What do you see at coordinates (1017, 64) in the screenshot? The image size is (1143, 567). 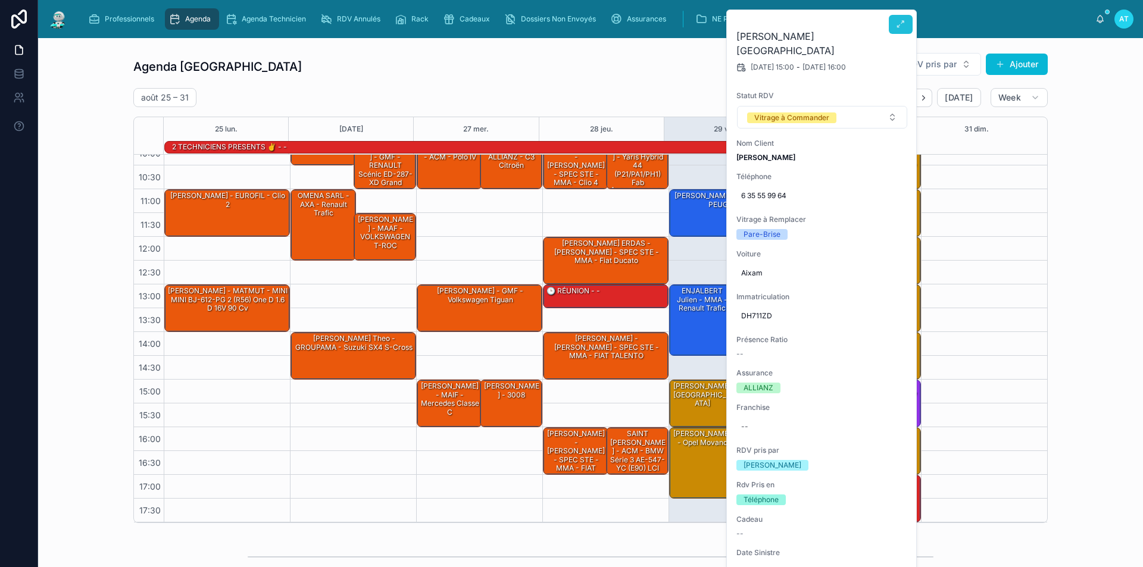 I see `a: Ajouter` at bounding box center [1017, 64].